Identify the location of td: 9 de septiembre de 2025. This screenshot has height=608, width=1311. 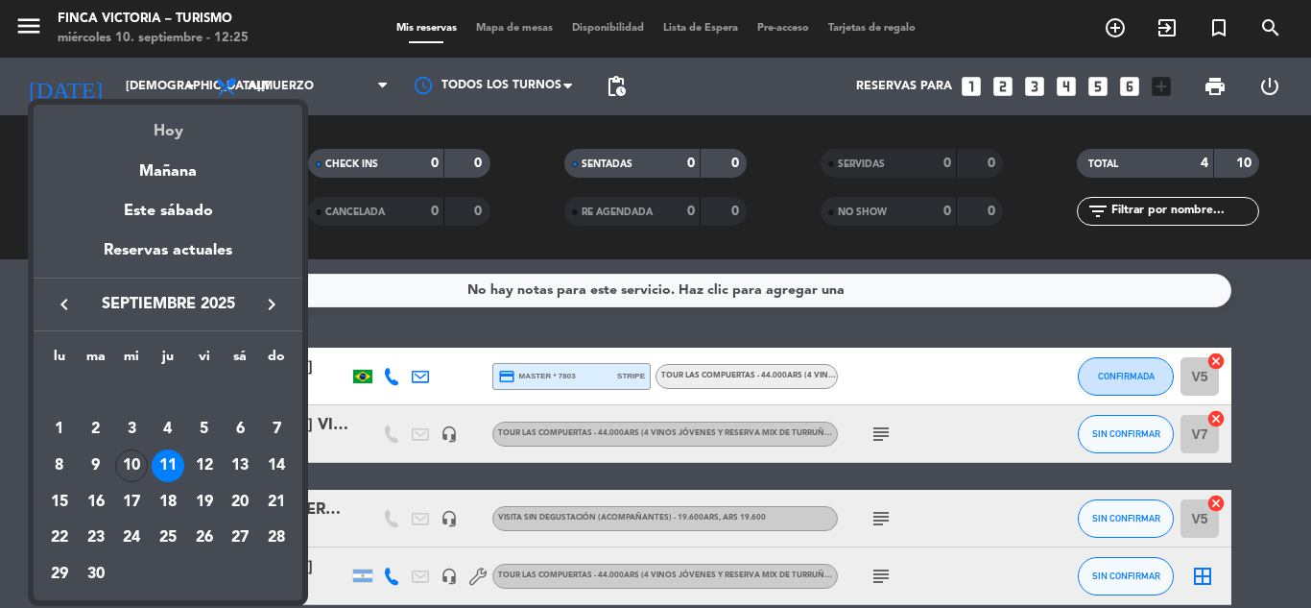
(96, 466).